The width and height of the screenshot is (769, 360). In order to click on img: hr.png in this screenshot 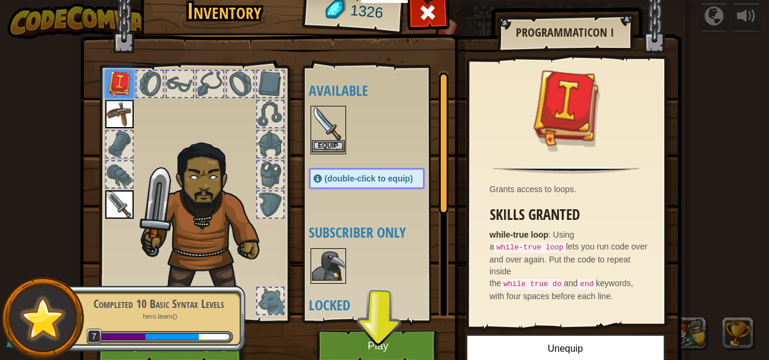, I will do `click(566, 170)`.